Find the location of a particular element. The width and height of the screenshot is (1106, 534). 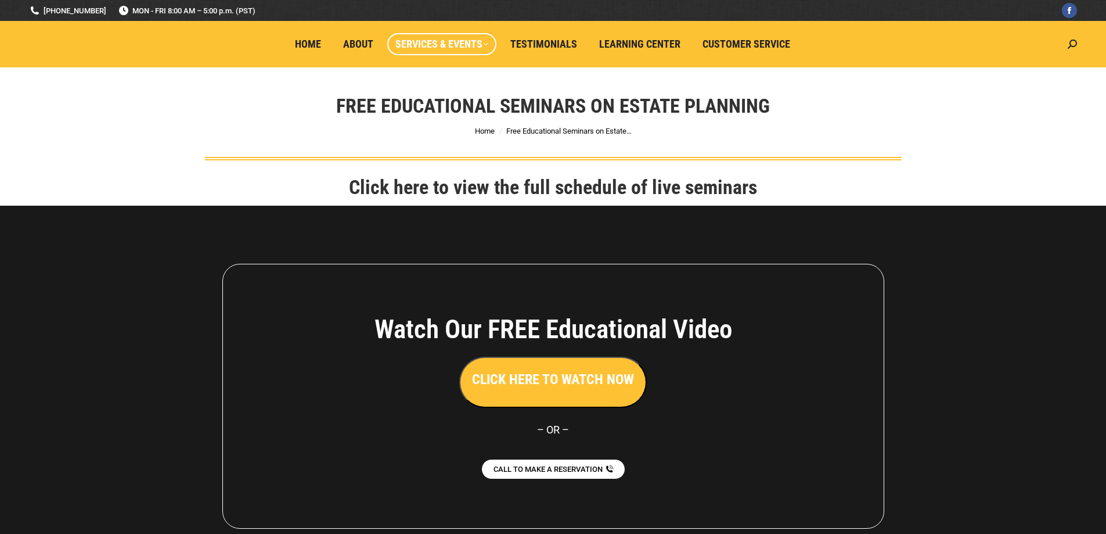

h3: CLICK HERE TO WATCH NOW is located at coordinates (553, 379).